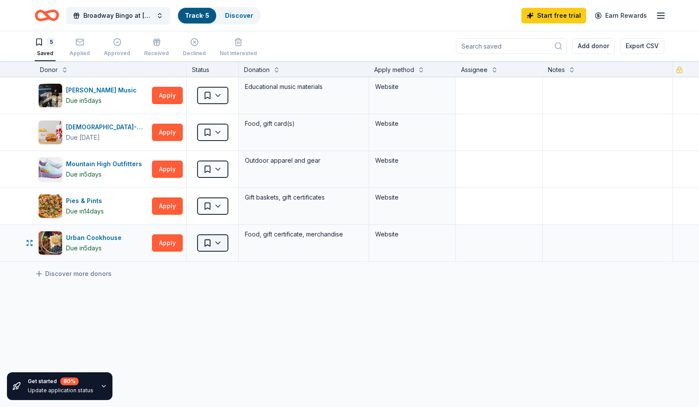 This screenshot has height=407, width=699. I want to click on a: Start free trial, so click(554, 16).